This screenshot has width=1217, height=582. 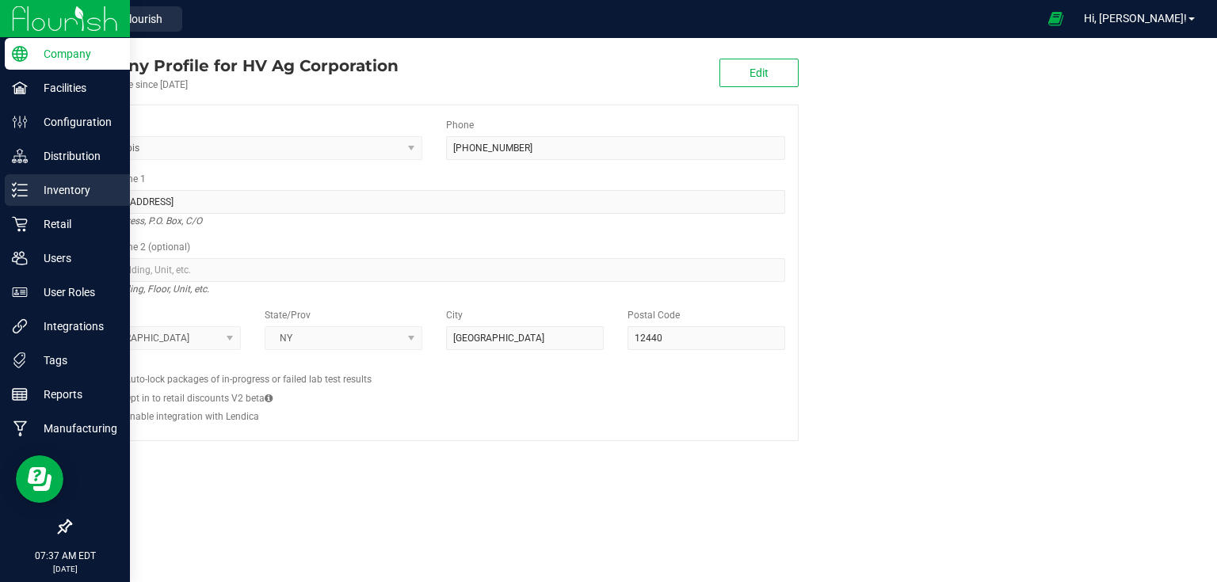 I want to click on i: Street address, P.O. Box, C/O, so click(x=143, y=221).